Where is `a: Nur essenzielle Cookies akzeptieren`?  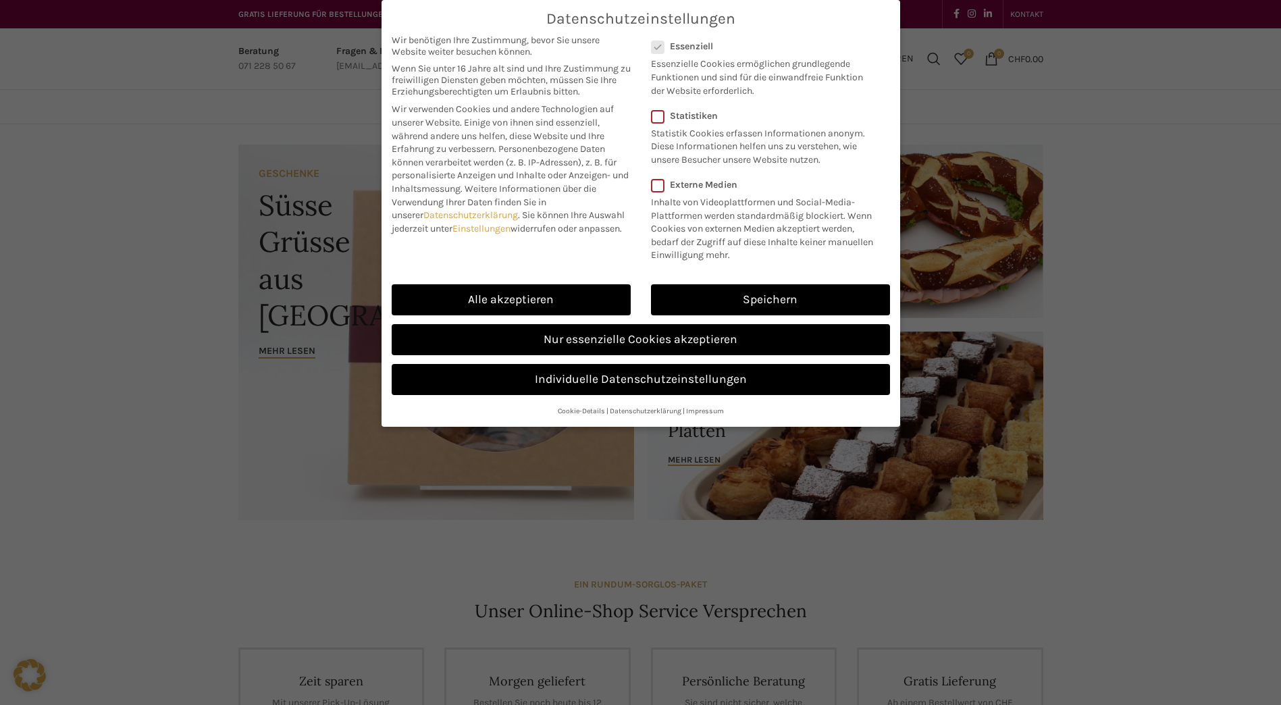
a: Nur essenzielle Cookies akzeptieren is located at coordinates (641, 340).